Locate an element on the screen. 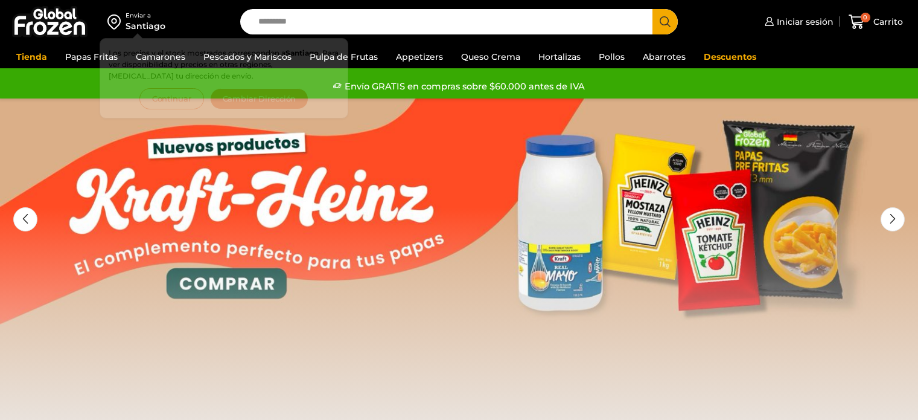 This screenshot has width=918, height=420. a: Tienda is located at coordinates (31, 57).